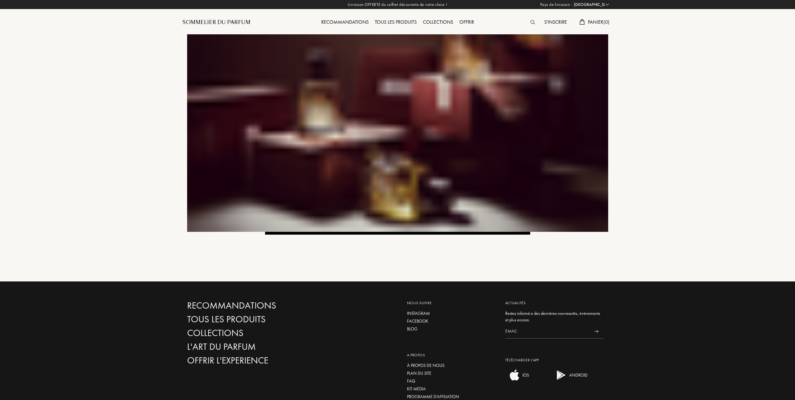 The width and height of the screenshot is (795, 400). Describe the element at coordinates (452, 381) in the screenshot. I see `div: FAQ` at that location.